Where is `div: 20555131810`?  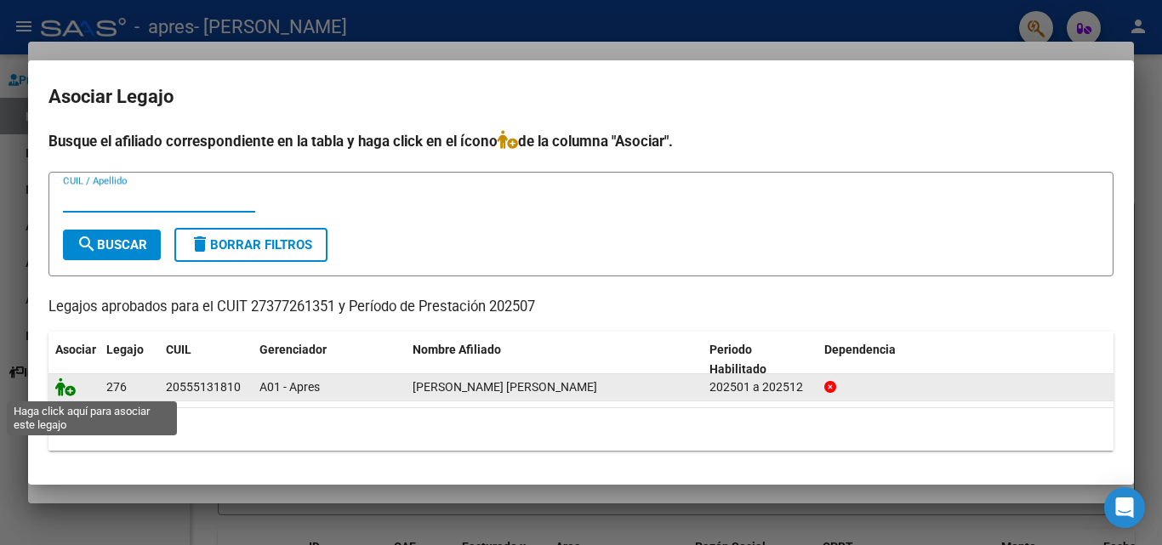
div: 20555131810 is located at coordinates (203, 387).